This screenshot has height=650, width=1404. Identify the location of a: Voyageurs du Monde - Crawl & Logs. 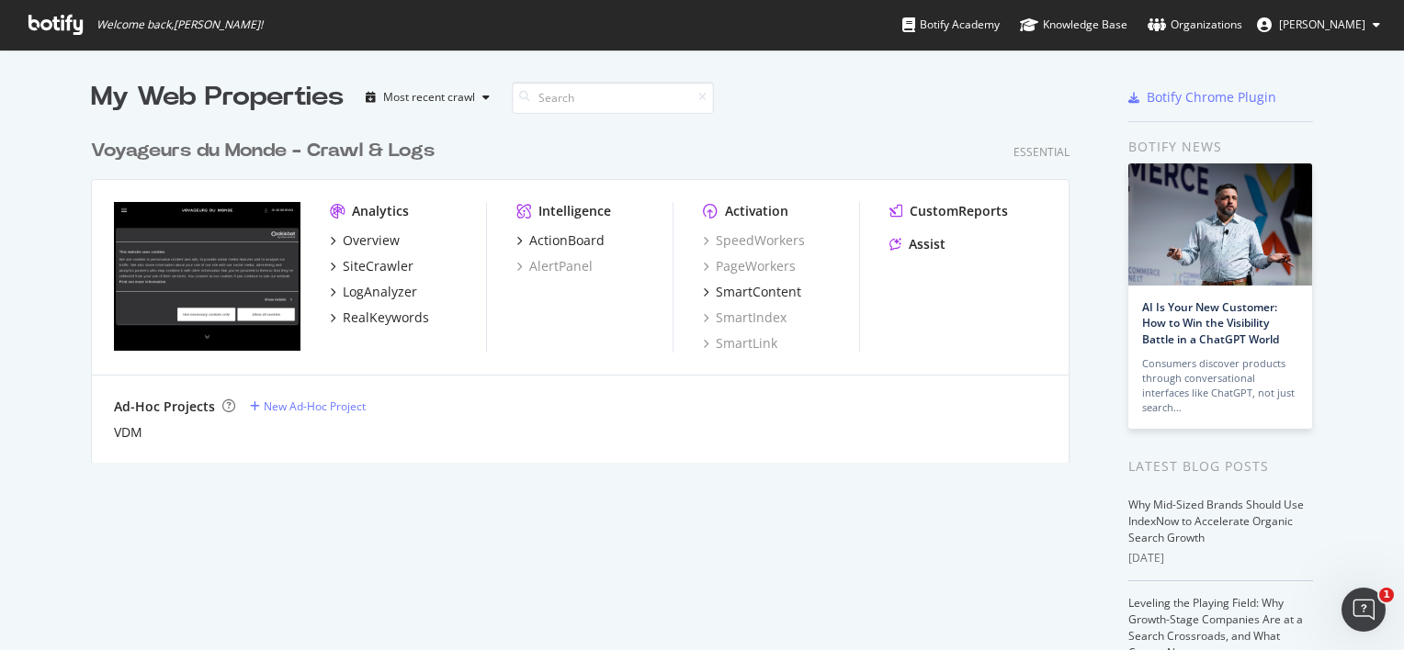
(266, 151).